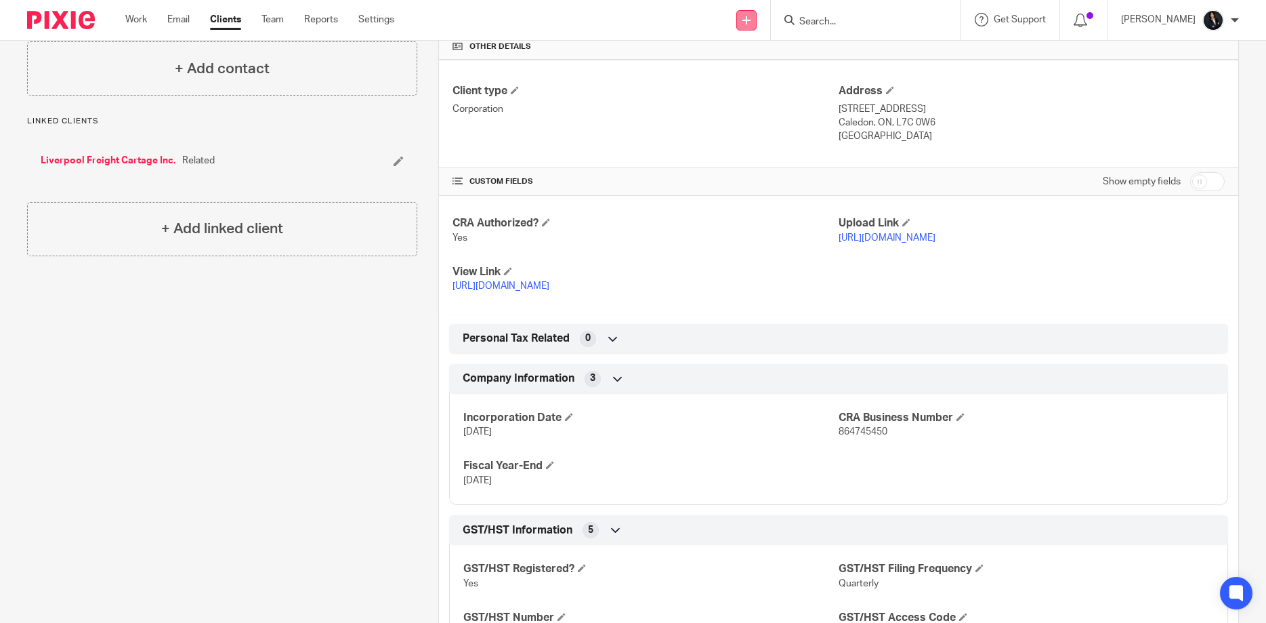 Image resolution: width=1266 pixels, height=623 pixels. I want to click on p: Corporation, so click(646, 109).